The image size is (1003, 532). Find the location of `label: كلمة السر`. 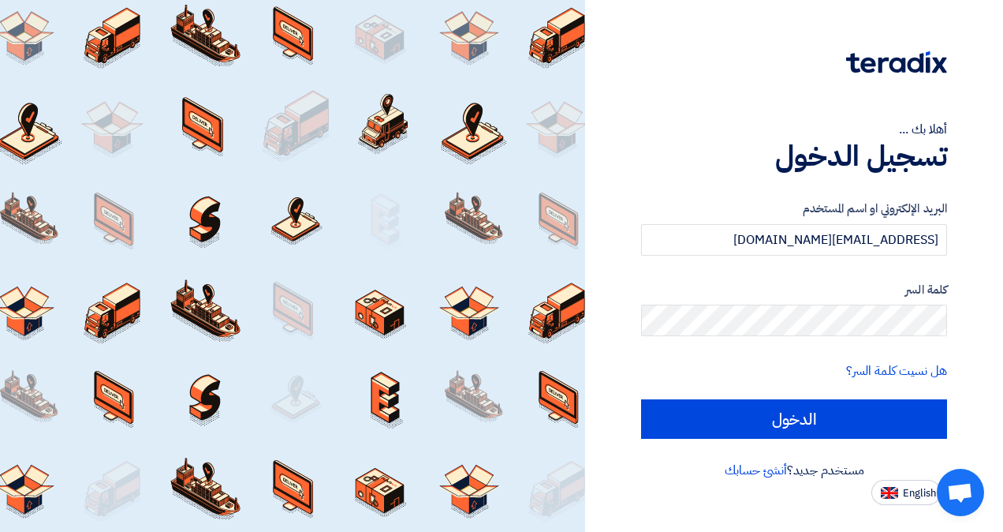

label: كلمة السر is located at coordinates (794, 289).